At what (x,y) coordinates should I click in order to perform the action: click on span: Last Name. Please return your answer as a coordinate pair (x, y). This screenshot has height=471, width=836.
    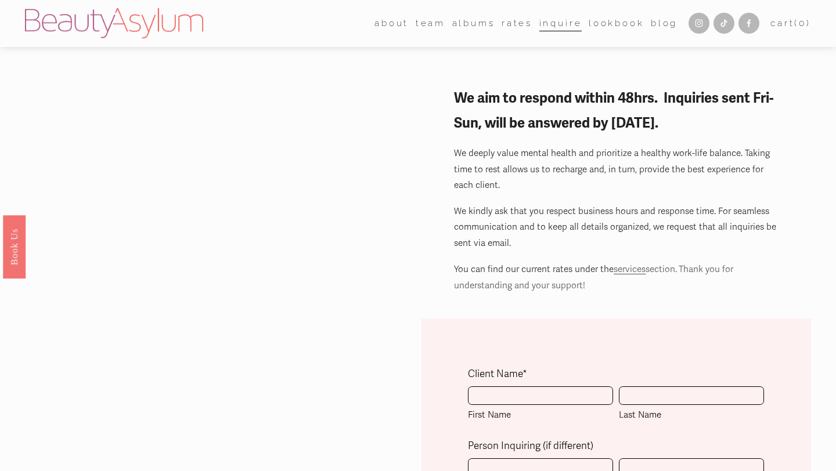
    Looking at the image, I should click on (691, 415).